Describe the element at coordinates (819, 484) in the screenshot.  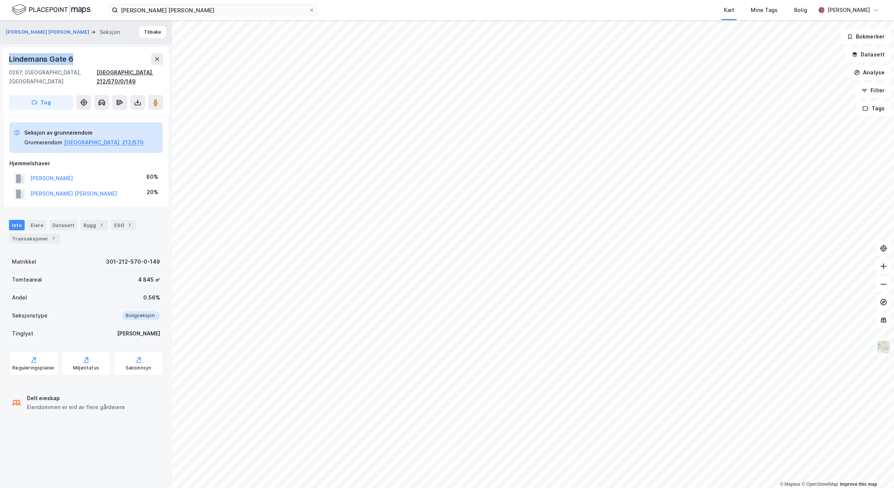
I see `a: OpenStreetMap` at that location.